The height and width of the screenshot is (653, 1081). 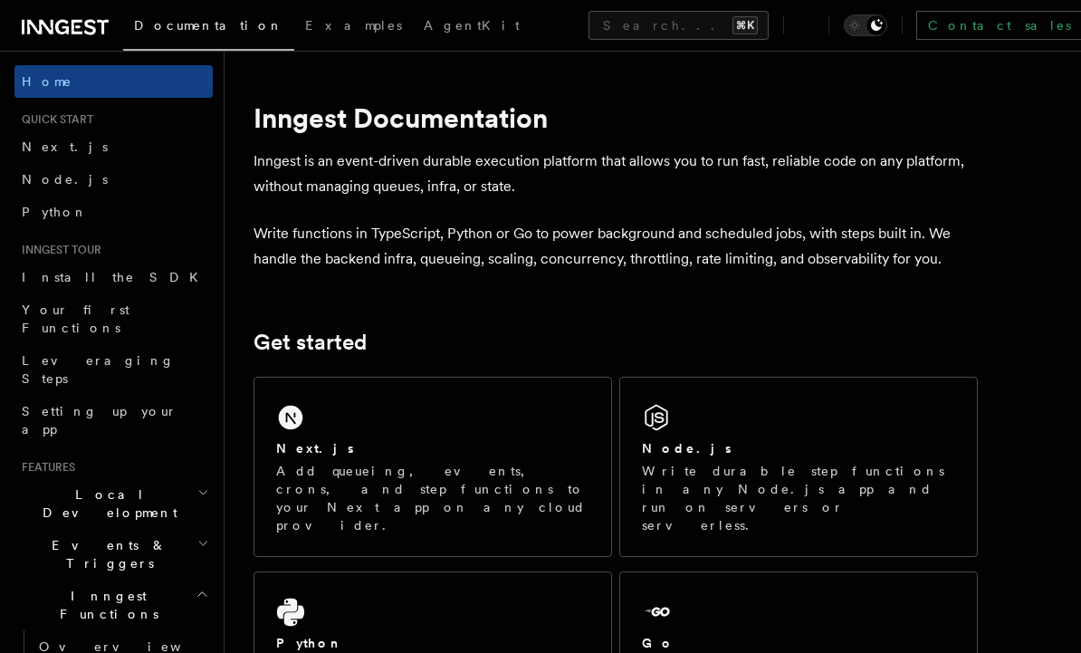 I want to click on span: Node.js, so click(x=64, y=179).